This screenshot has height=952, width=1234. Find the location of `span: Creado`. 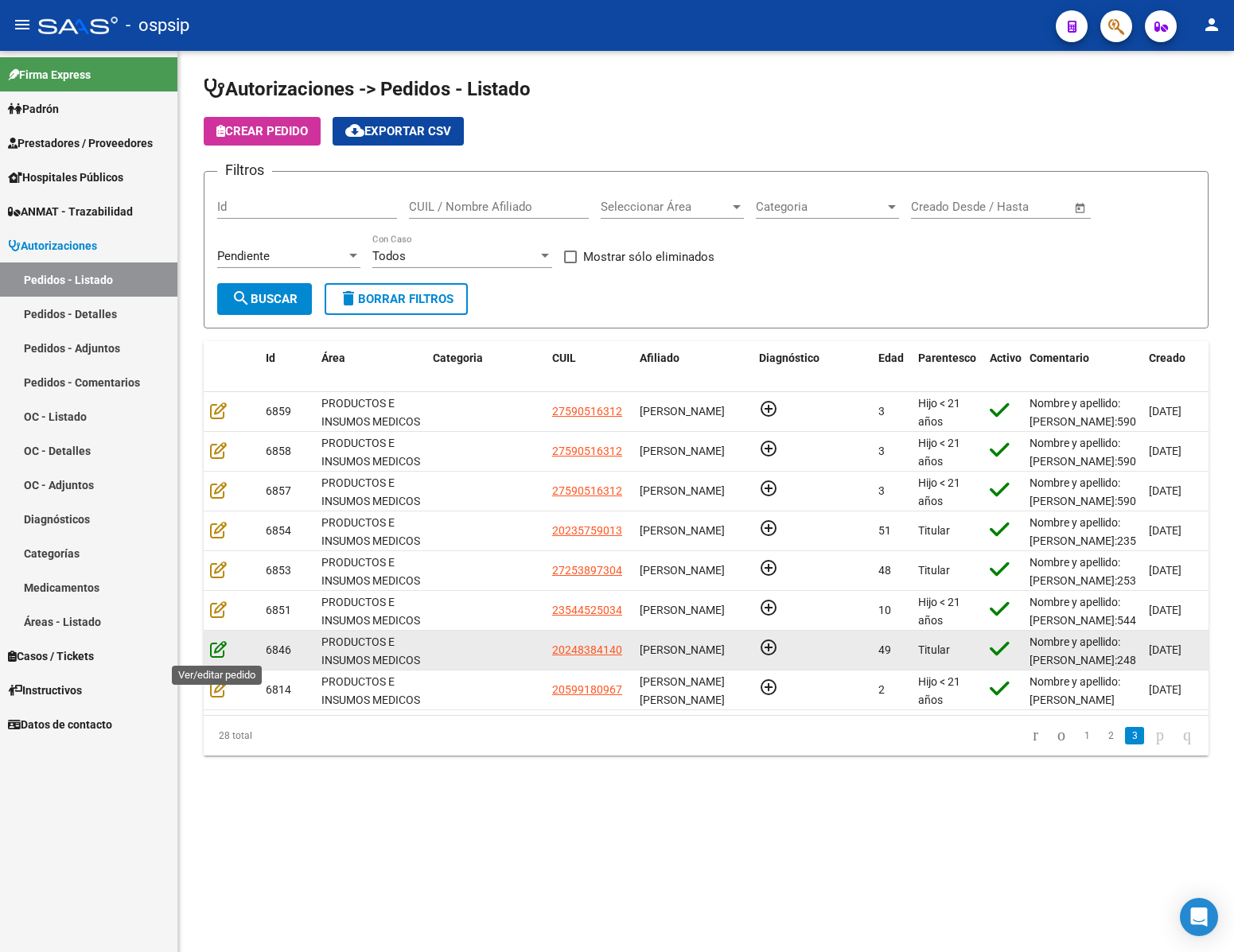

span: Creado is located at coordinates (1167, 358).